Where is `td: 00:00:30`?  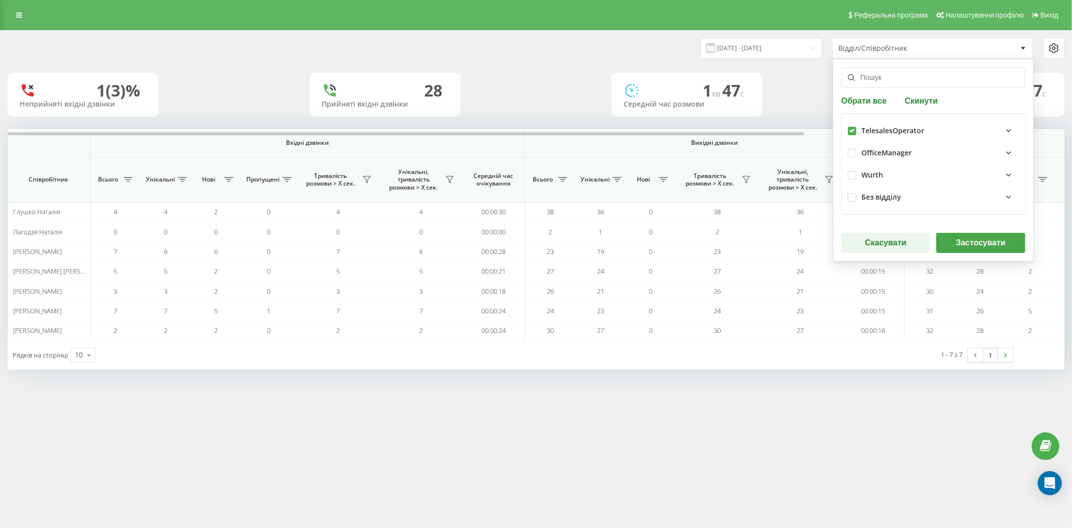 td: 00:00:30 is located at coordinates (493, 212).